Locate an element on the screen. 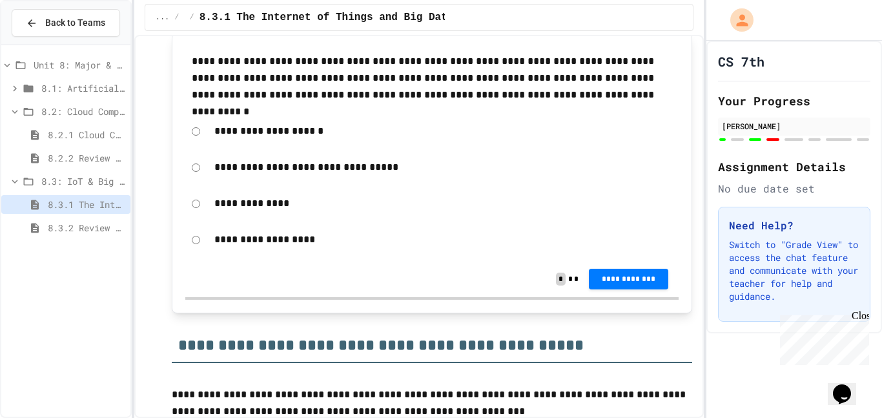  h1: CS 7th is located at coordinates (741, 61).